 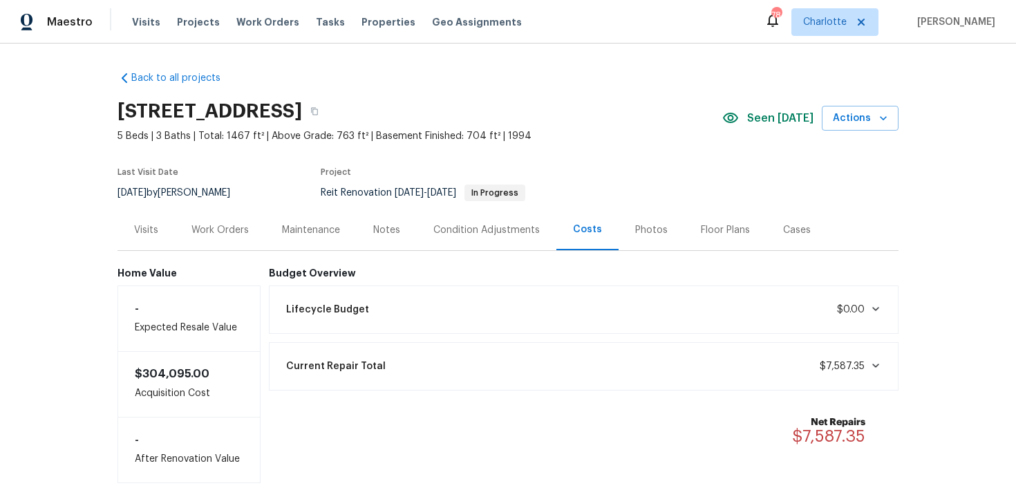 What do you see at coordinates (584, 273) in the screenshot?
I see `h6: Budget Overview` at bounding box center [584, 273].